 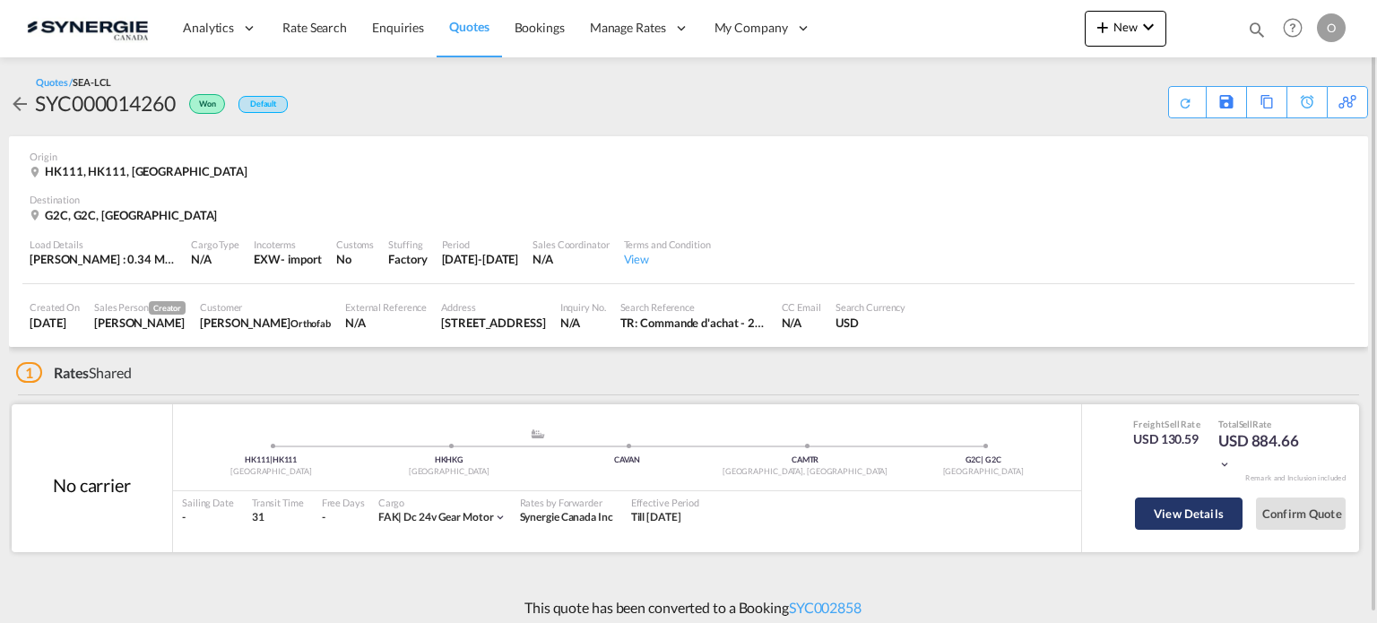 What do you see at coordinates (398, 27) in the screenshot?
I see `span: Enquiries` at bounding box center [398, 27].